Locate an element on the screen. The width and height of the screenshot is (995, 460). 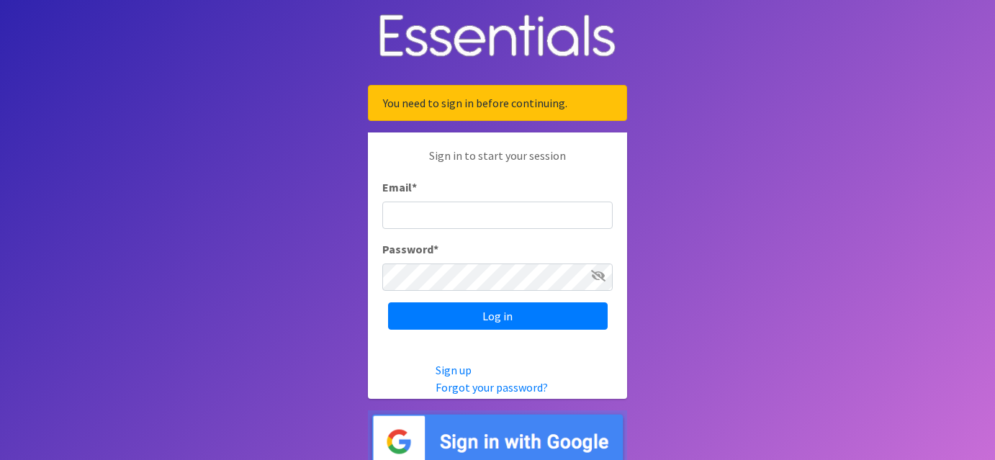
a: Forgot your password? is located at coordinates (492, 387).